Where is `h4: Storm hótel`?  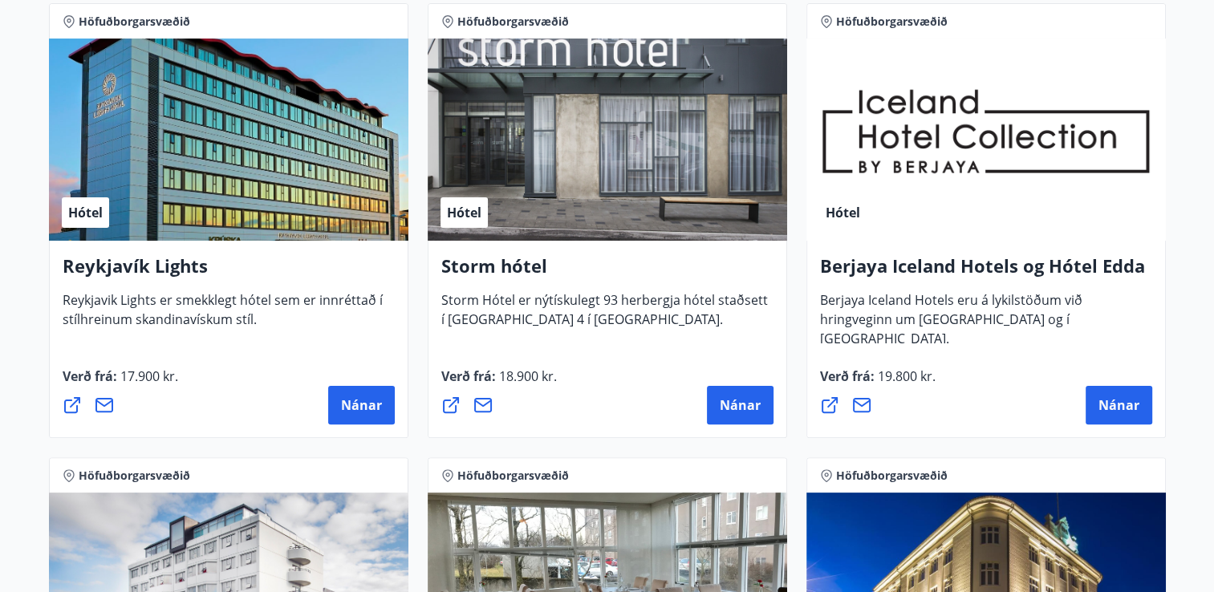 h4: Storm hótel is located at coordinates (608, 272).